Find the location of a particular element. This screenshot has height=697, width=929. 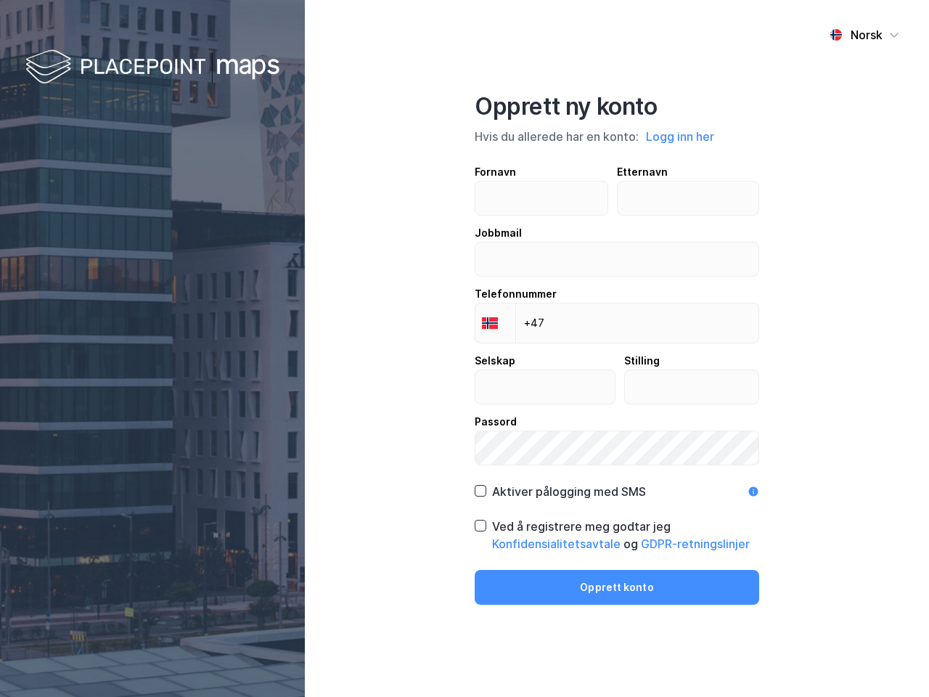

div: Telefonnummer is located at coordinates (617, 294).